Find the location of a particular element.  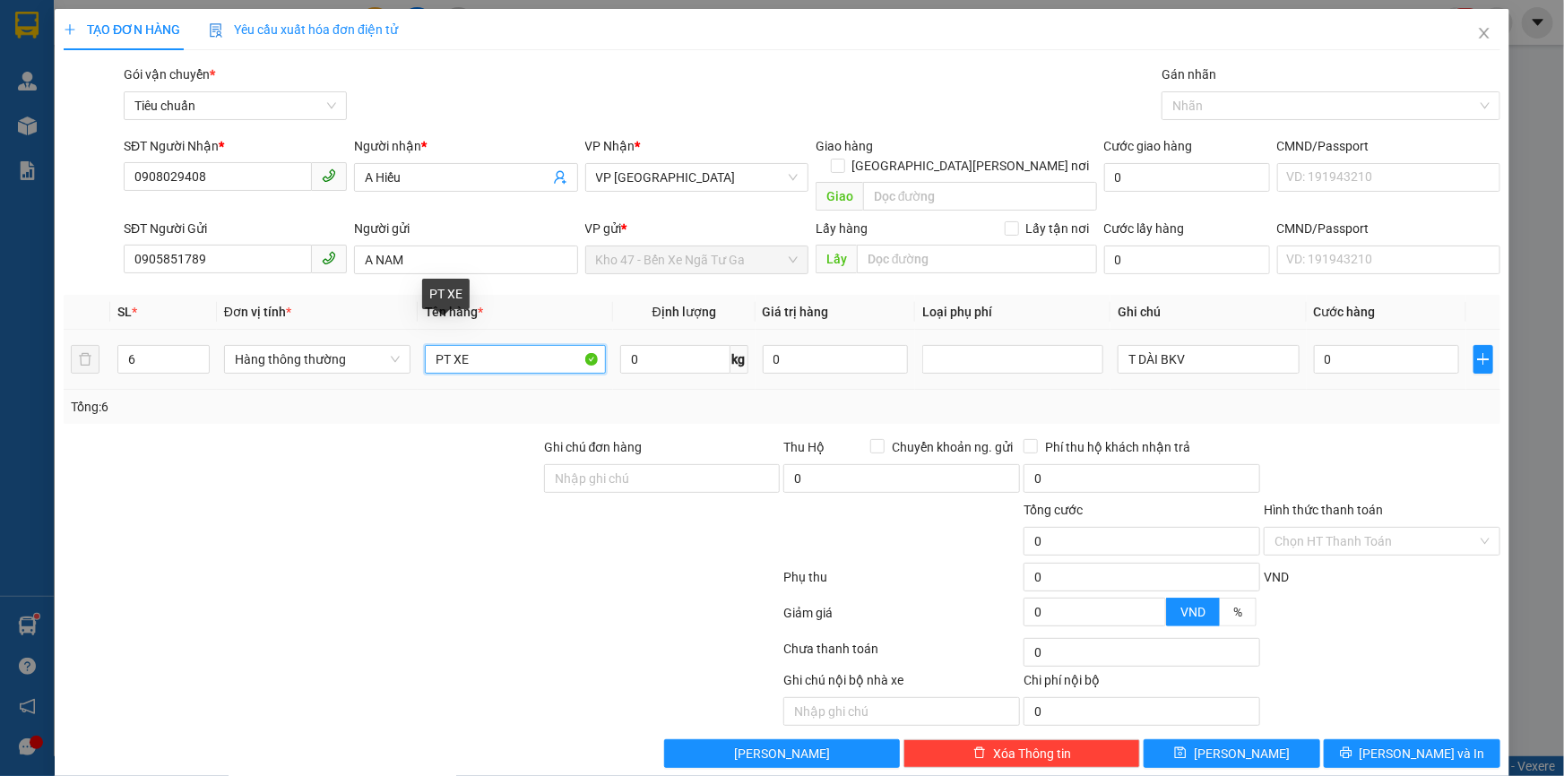

label: Cước lấy hàng is located at coordinates (1145, 229).